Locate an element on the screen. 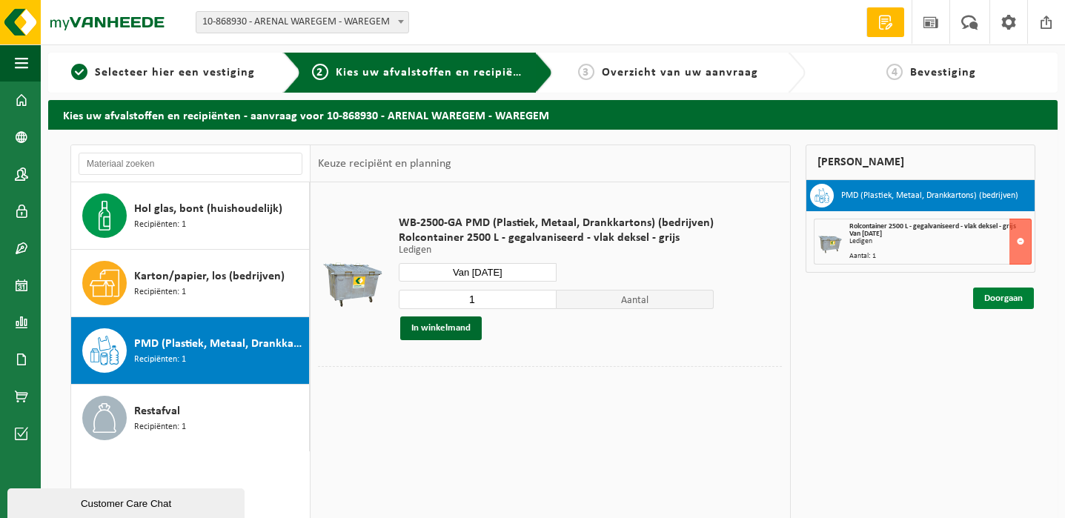 The height and width of the screenshot is (518, 1065). span: Restafval is located at coordinates (157, 411).